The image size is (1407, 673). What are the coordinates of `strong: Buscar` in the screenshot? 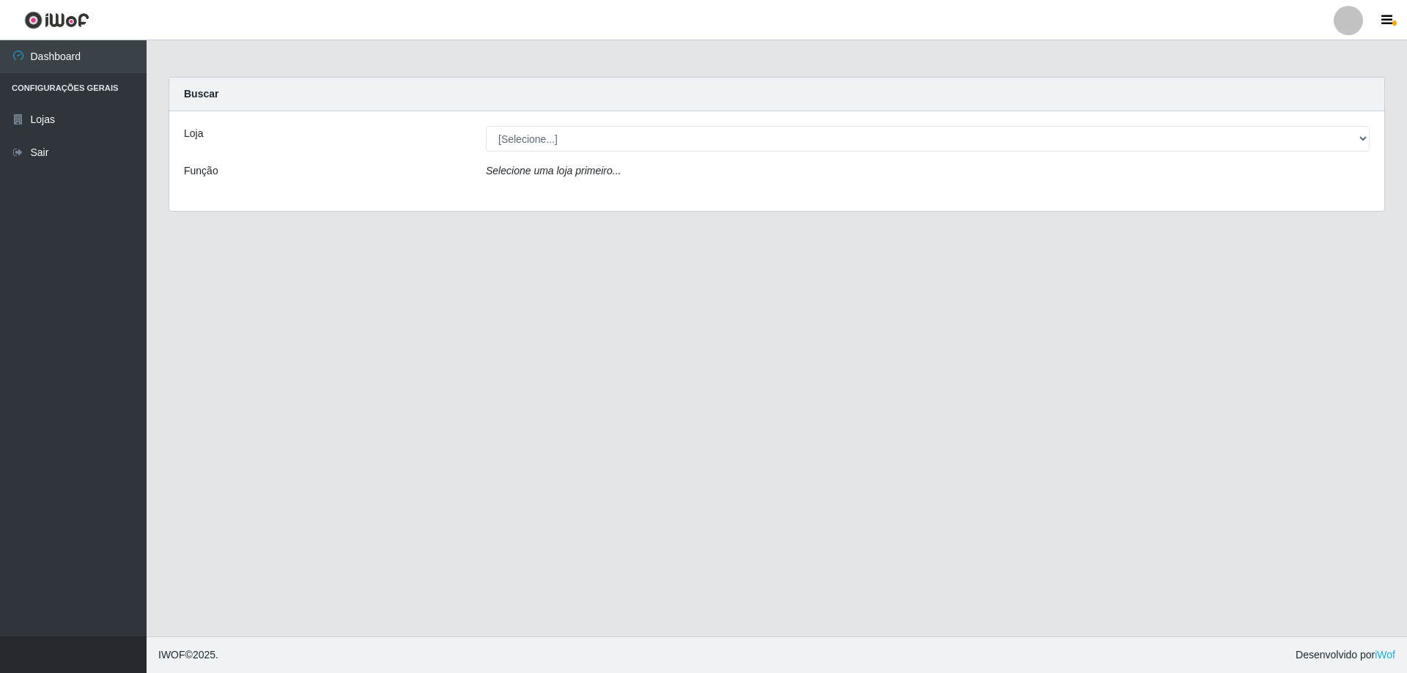 It's located at (201, 94).